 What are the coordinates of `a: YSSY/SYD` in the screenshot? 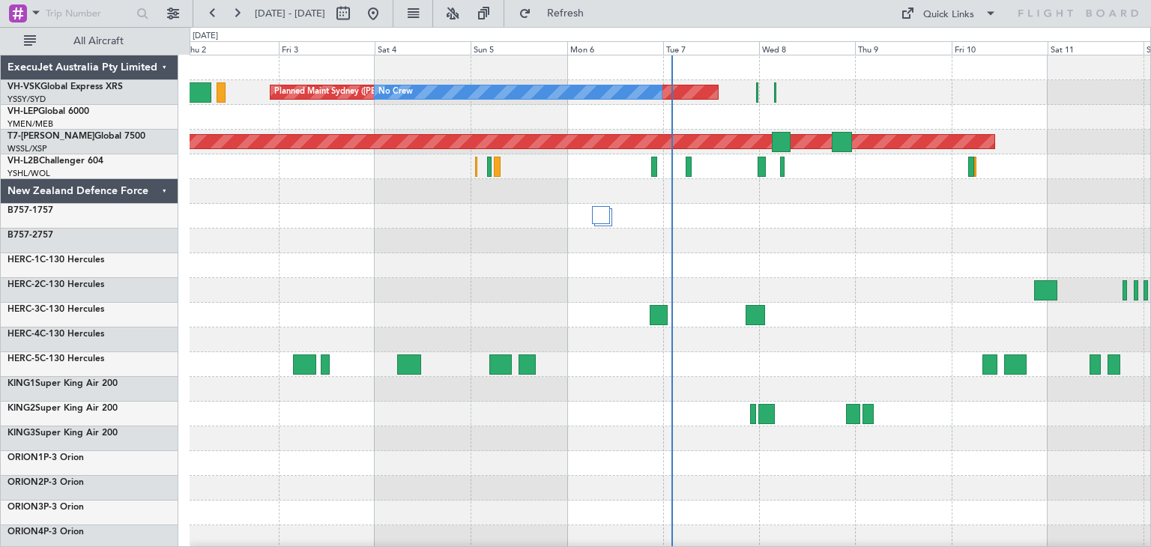 It's located at (26, 99).